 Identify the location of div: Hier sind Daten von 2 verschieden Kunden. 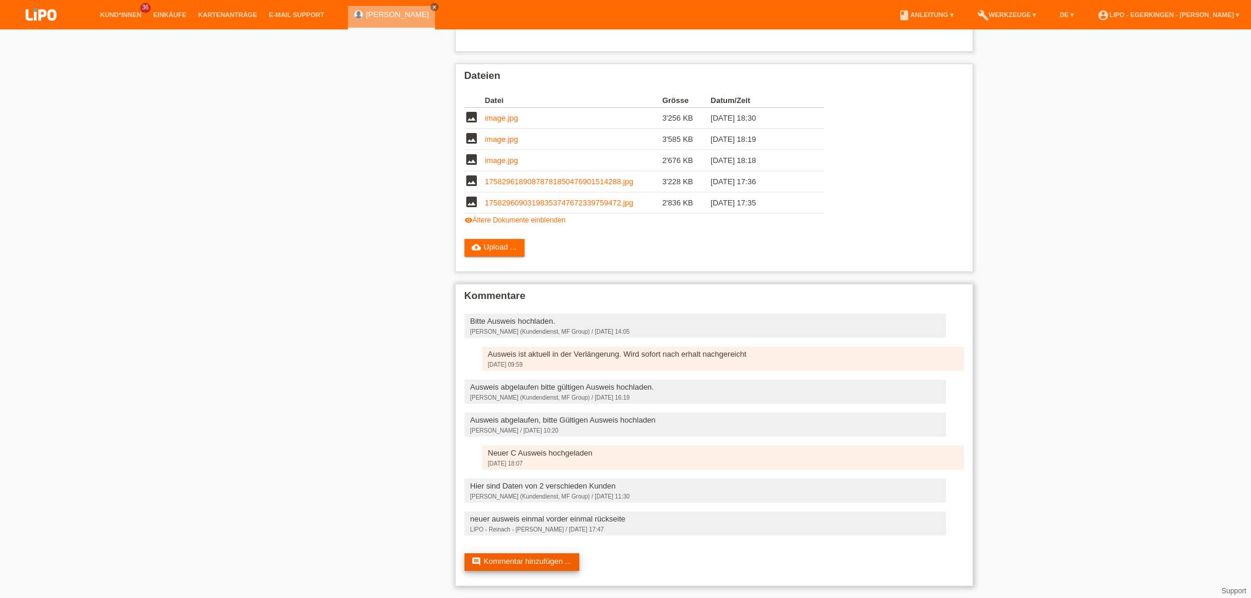
(705, 486).